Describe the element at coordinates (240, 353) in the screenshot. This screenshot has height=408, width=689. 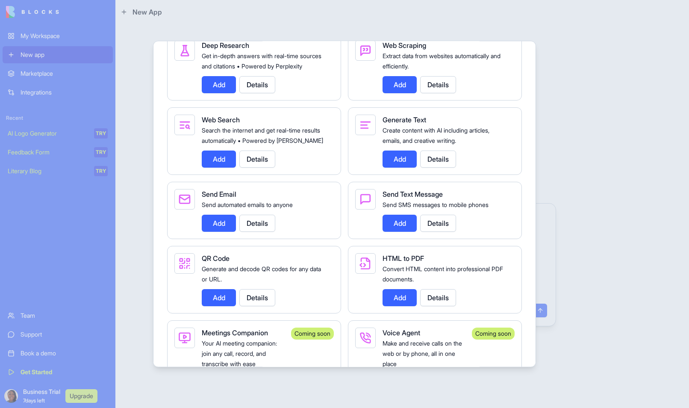
I see `span: Your AI meeting companion: join any call, record, and transcribe with ease` at that location.